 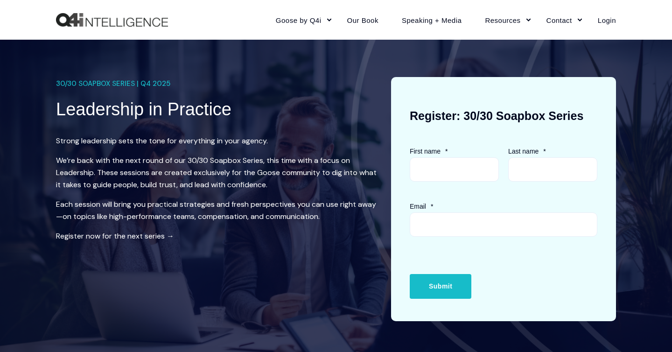 I want to click on h1: Leadership in Practice, so click(x=212, y=109).